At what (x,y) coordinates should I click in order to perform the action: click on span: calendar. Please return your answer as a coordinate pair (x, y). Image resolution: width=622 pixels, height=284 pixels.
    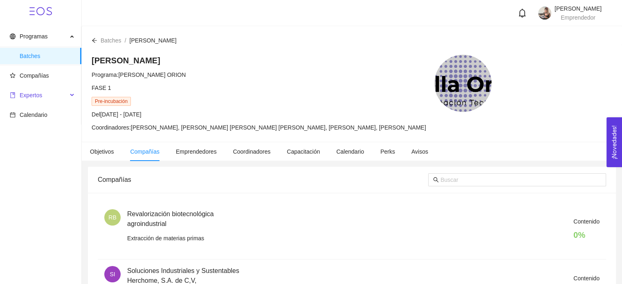
    Looking at the image, I should click on (13, 115).